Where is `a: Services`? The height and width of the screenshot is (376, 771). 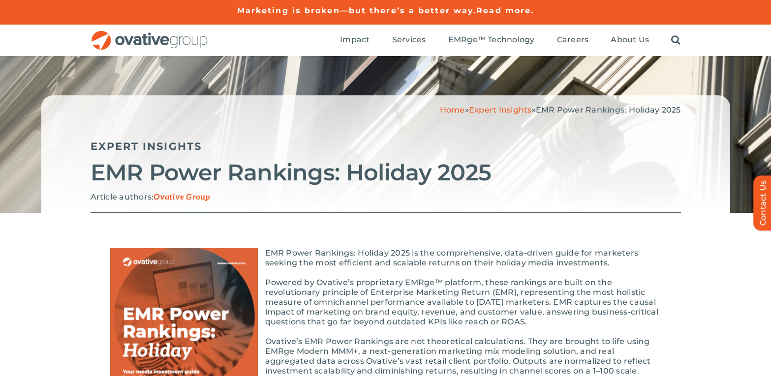 a: Services is located at coordinates (409, 40).